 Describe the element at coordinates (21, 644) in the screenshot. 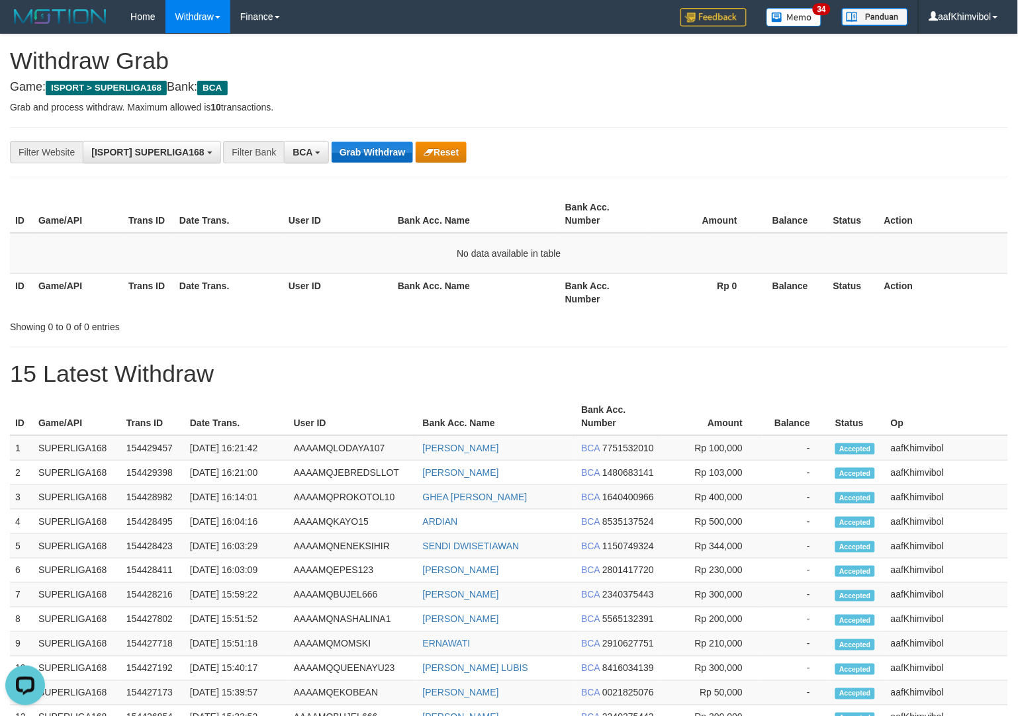

I see `td: 9` at that location.